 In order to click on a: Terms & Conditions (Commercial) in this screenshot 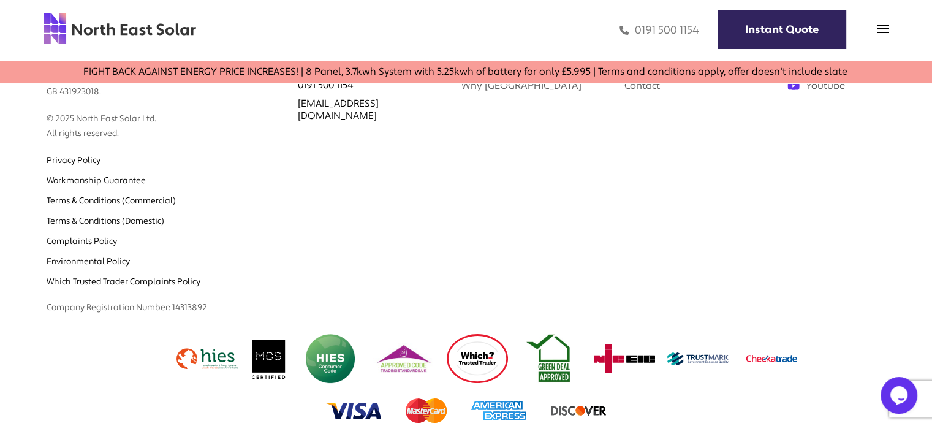, I will do `click(111, 201)`.